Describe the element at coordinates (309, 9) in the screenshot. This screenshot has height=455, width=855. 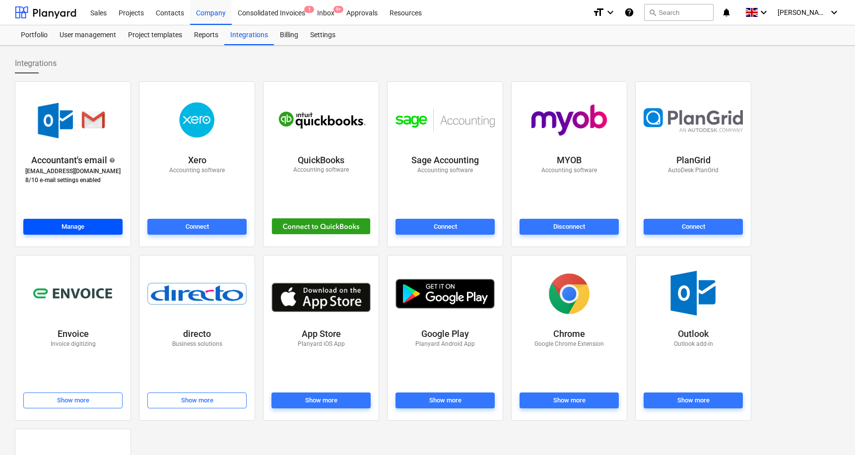
I see `span: 1` at that location.